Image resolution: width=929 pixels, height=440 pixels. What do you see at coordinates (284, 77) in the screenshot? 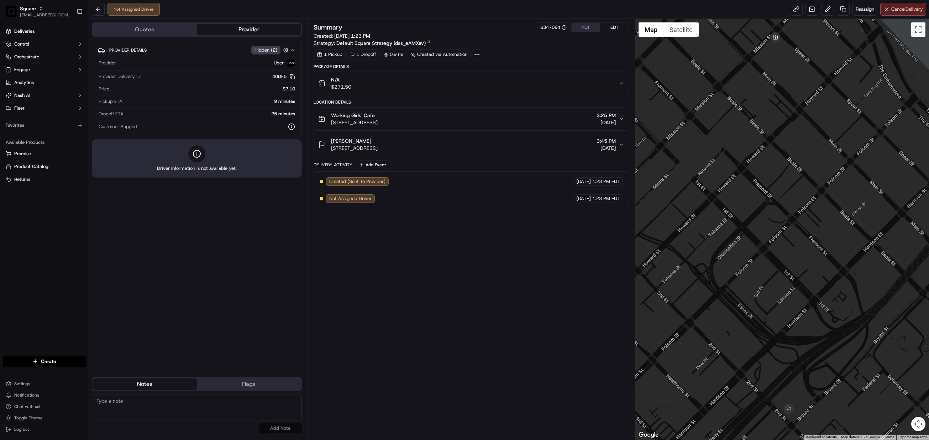
I see `button: 40DF5` at bounding box center [284, 77].